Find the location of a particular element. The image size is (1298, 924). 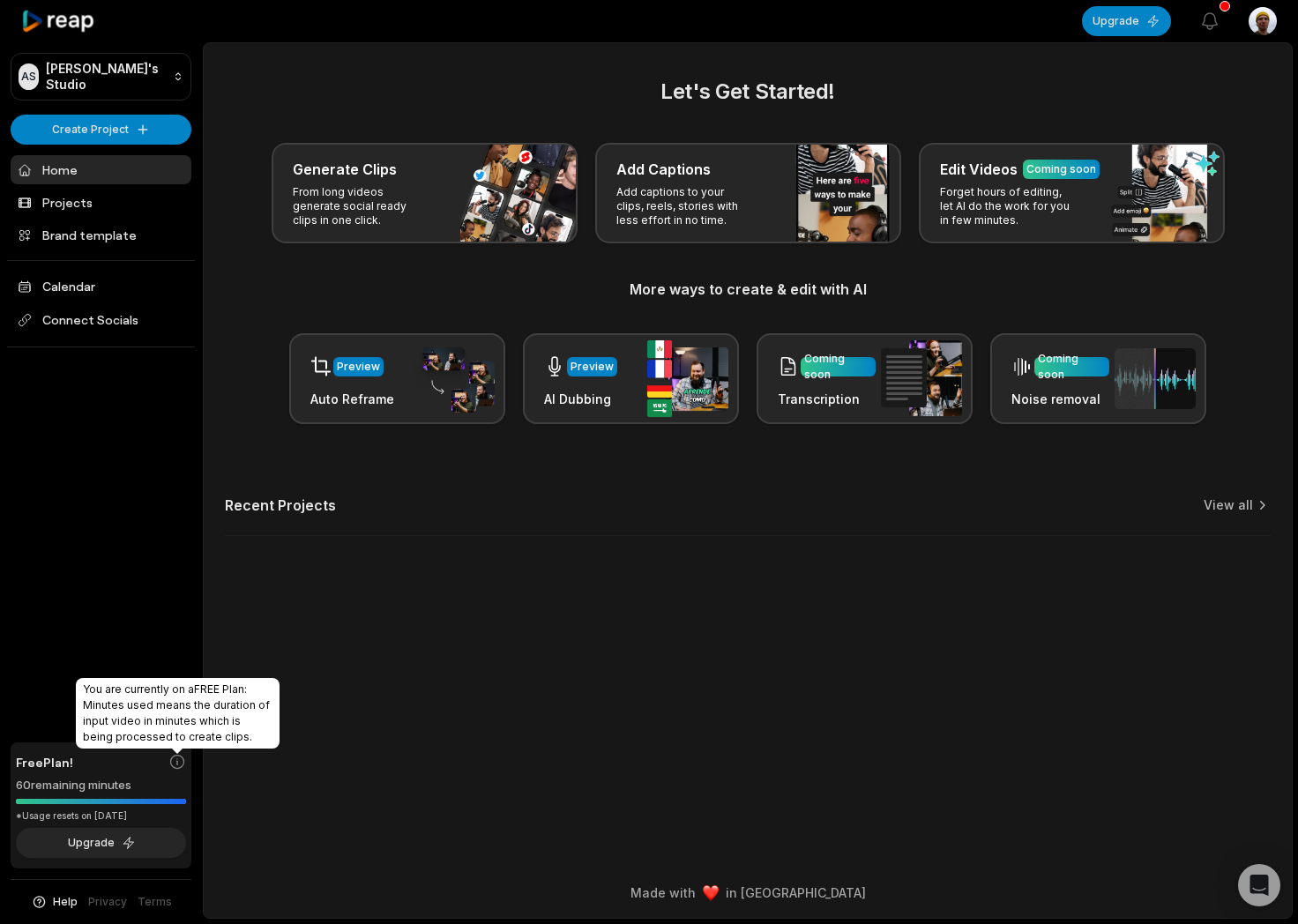

span: Help is located at coordinates (65, 901).